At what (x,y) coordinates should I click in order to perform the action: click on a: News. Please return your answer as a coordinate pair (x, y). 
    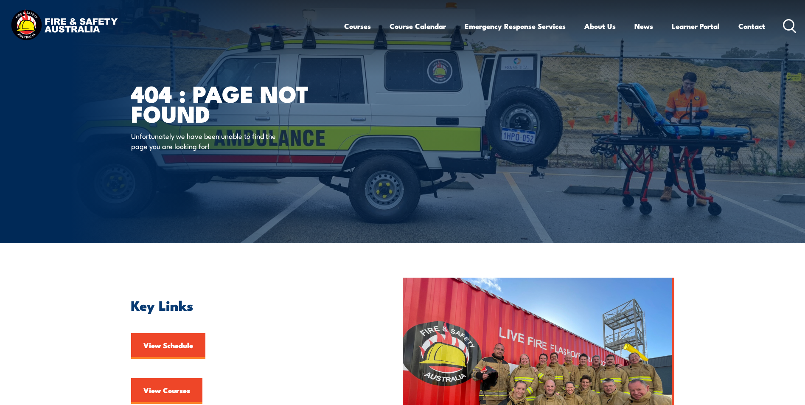
    Looking at the image, I should click on (644, 26).